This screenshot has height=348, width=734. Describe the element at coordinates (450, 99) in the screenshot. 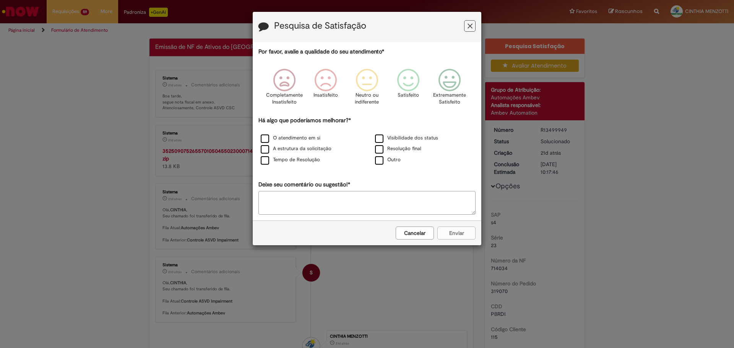

I see `p: Extremamente Satisfeito` at that location.